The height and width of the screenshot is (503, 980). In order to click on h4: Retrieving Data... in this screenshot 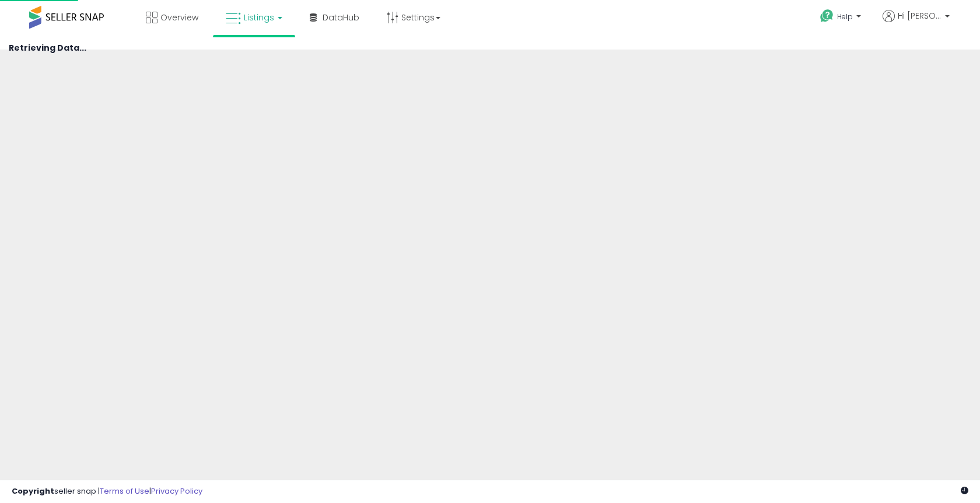, I will do `click(490, 48)`.